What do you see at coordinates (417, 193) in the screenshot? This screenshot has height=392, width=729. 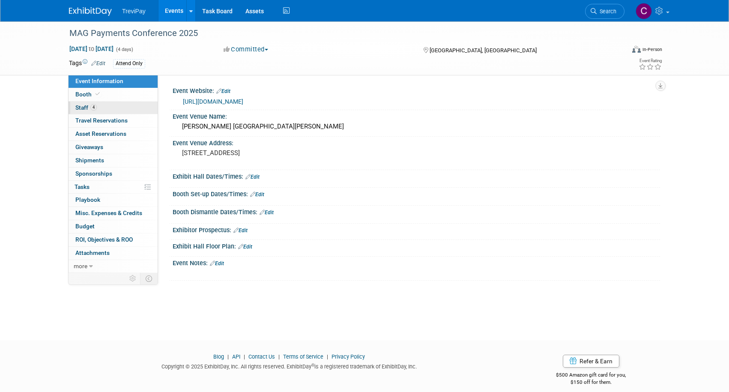 I see `div: Booth Set-up Dates/Times:` at bounding box center [417, 193].